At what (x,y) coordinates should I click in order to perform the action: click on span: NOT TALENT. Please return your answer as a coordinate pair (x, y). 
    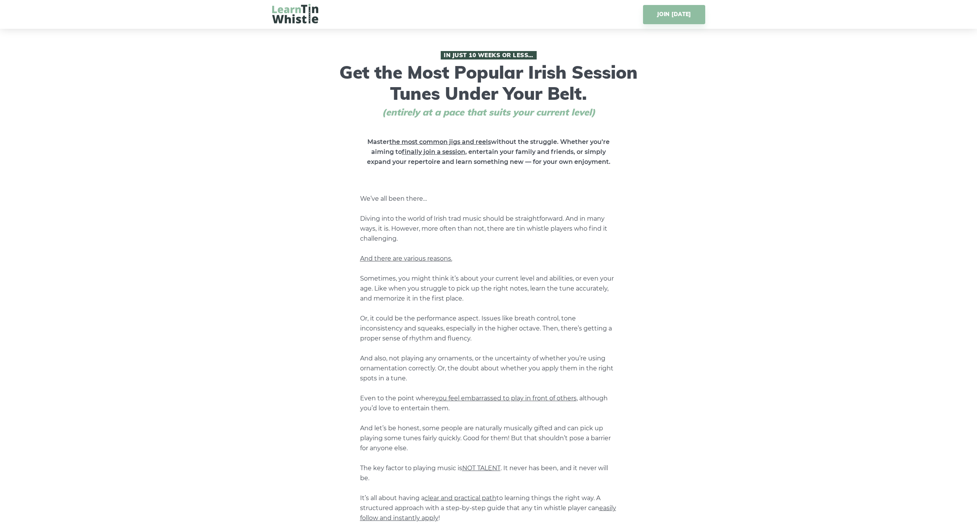
    Looking at the image, I should click on (481, 468).